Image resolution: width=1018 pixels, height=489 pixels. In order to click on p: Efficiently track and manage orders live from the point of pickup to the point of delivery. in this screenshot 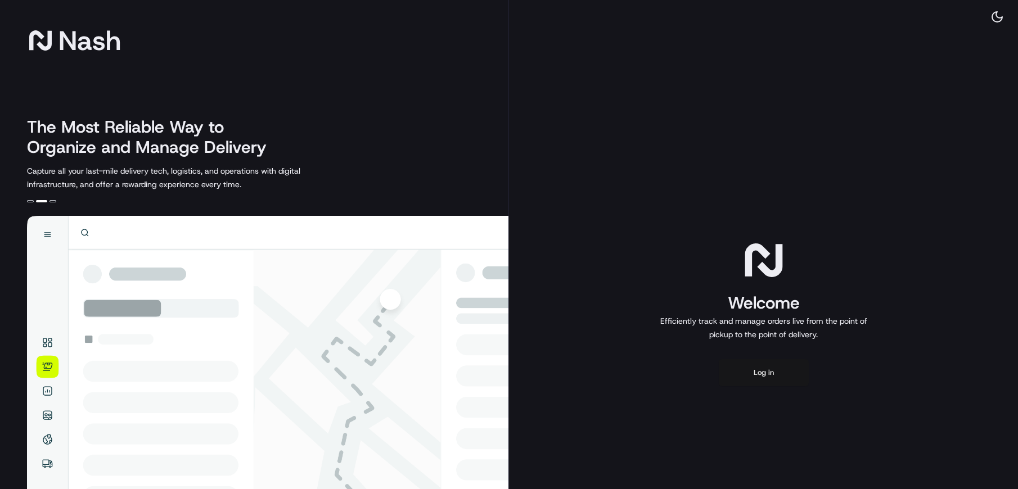, I will do `click(764, 328)`.